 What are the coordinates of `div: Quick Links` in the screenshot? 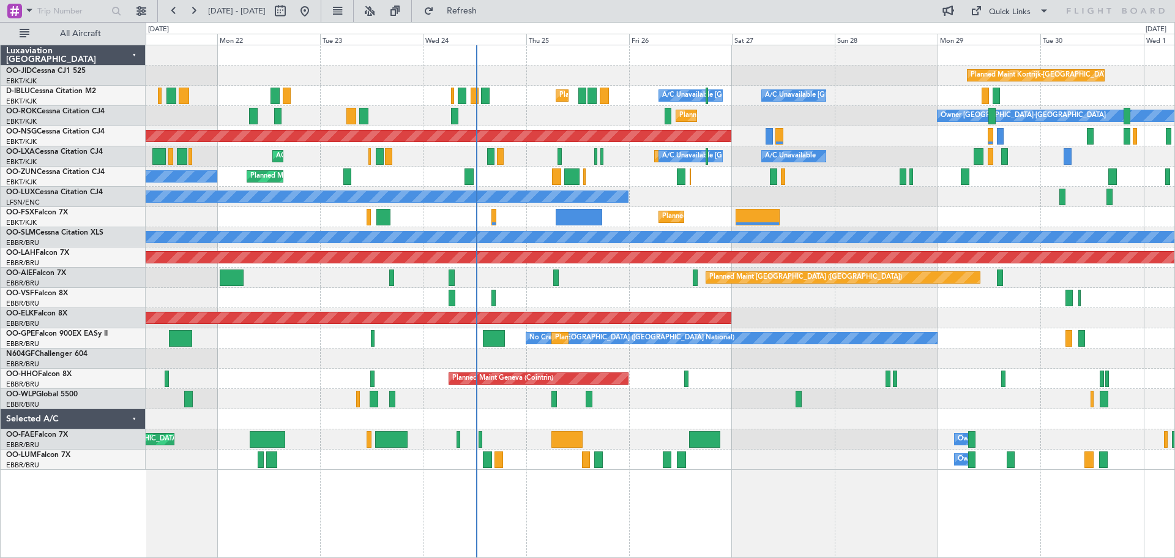 It's located at (1010, 12).